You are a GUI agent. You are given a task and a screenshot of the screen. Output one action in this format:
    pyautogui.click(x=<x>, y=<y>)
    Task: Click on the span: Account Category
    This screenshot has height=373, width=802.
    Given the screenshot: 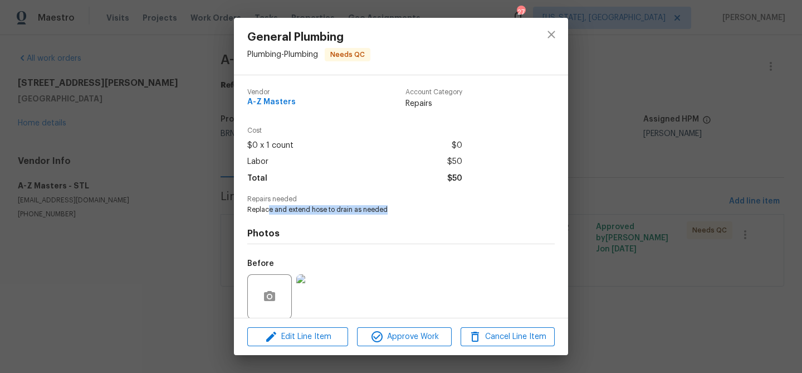 What is the action you would take?
    pyautogui.click(x=434, y=92)
    